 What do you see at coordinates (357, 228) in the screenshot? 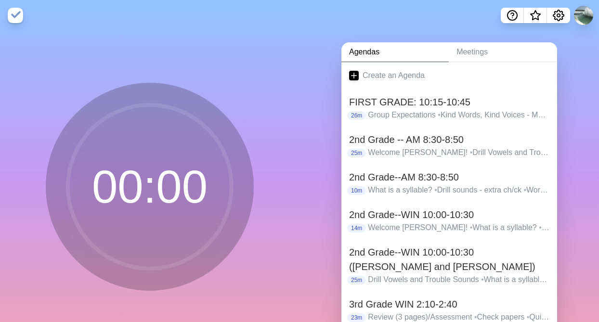
I see `p: 14m` at bounding box center [357, 228].